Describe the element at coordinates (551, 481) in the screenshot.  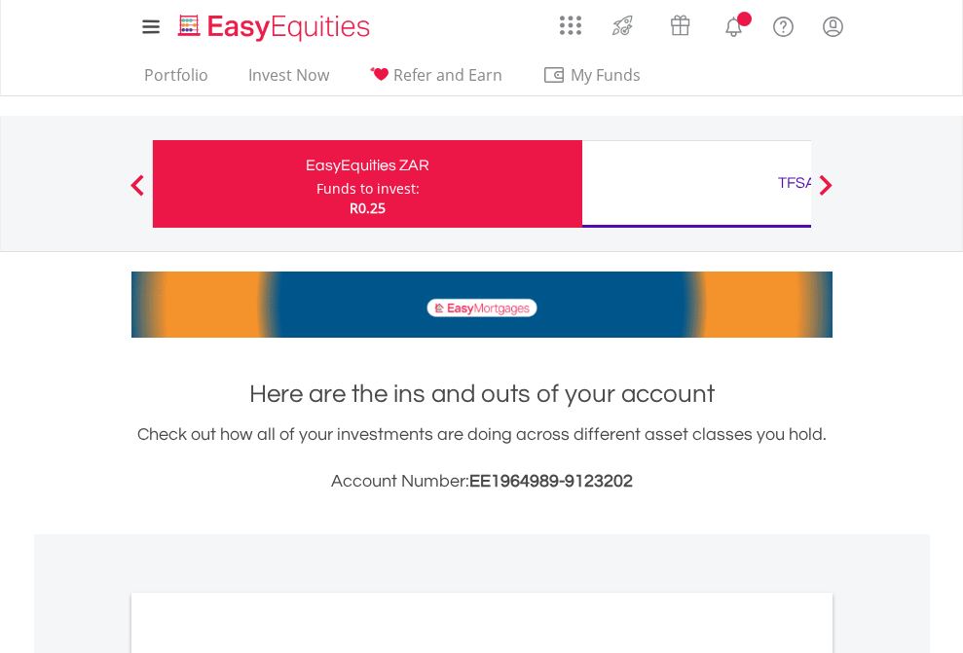
I see `span: EE1964989-9123202` at that location.